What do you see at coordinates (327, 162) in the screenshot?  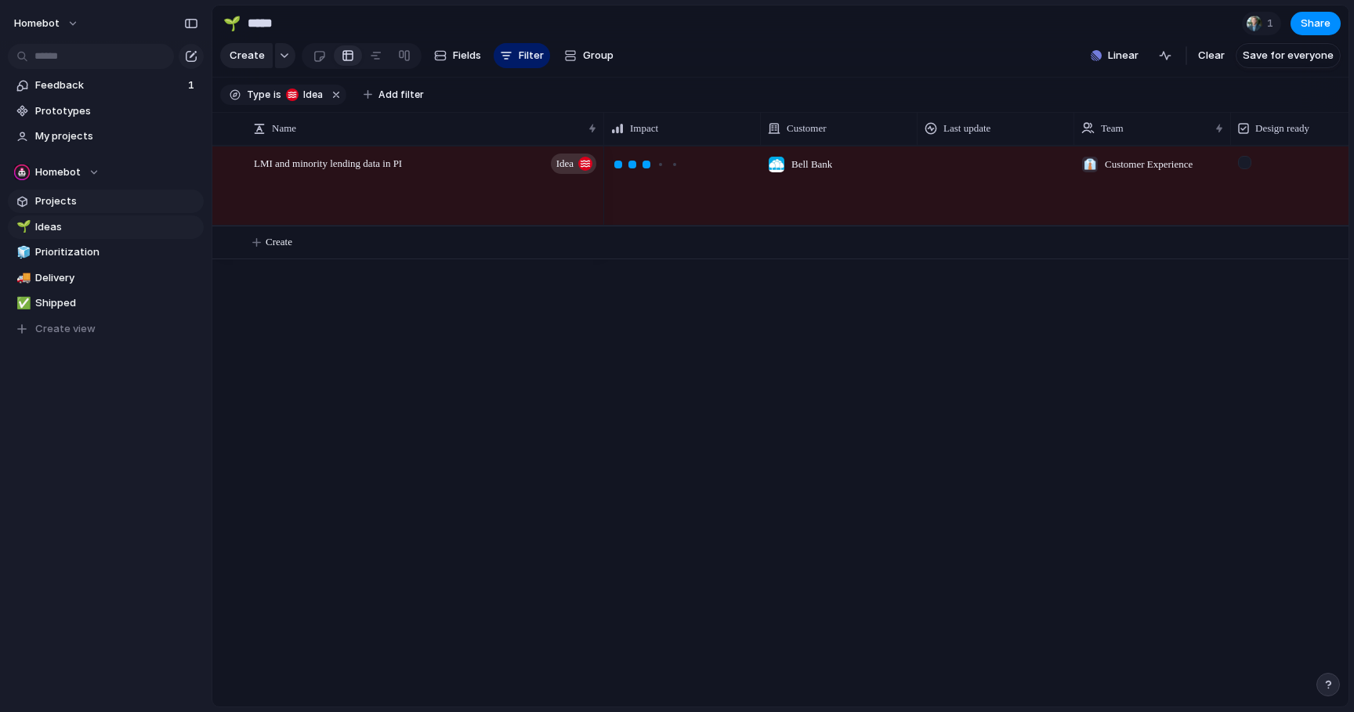 I see `span: LMI and minority lending data in PI` at bounding box center [327, 162].